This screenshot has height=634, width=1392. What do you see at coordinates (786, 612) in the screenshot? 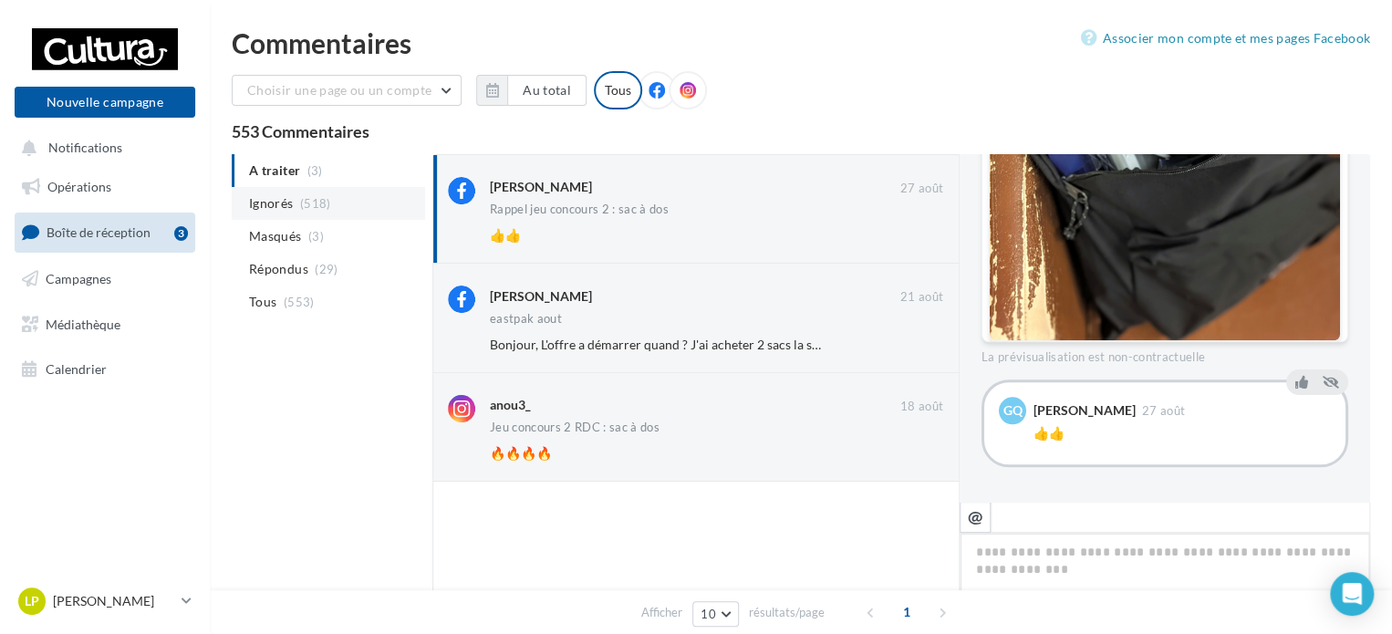
I see `span: résultats/page` at bounding box center [786, 612].